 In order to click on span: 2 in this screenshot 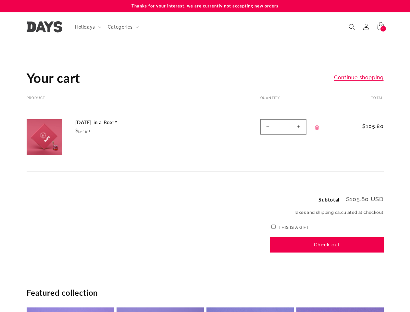, I will do `click(383, 29)`.